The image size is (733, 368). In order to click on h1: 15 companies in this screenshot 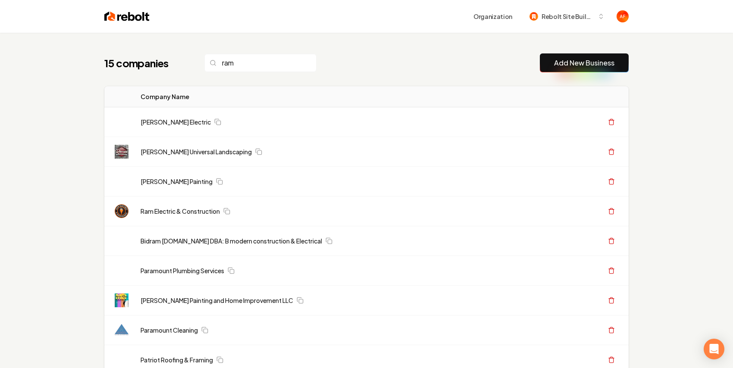, I will do `click(146, 63)`.